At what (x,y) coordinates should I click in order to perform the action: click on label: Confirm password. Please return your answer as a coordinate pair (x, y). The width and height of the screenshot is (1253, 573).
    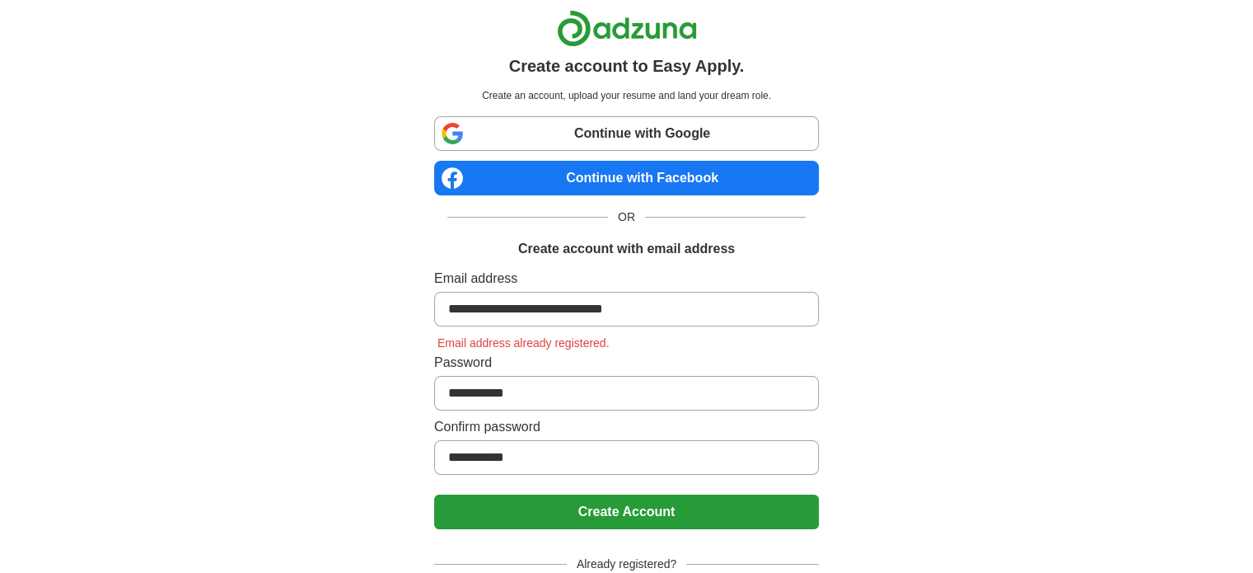
    Looking at the image, I should click on (626, 427).